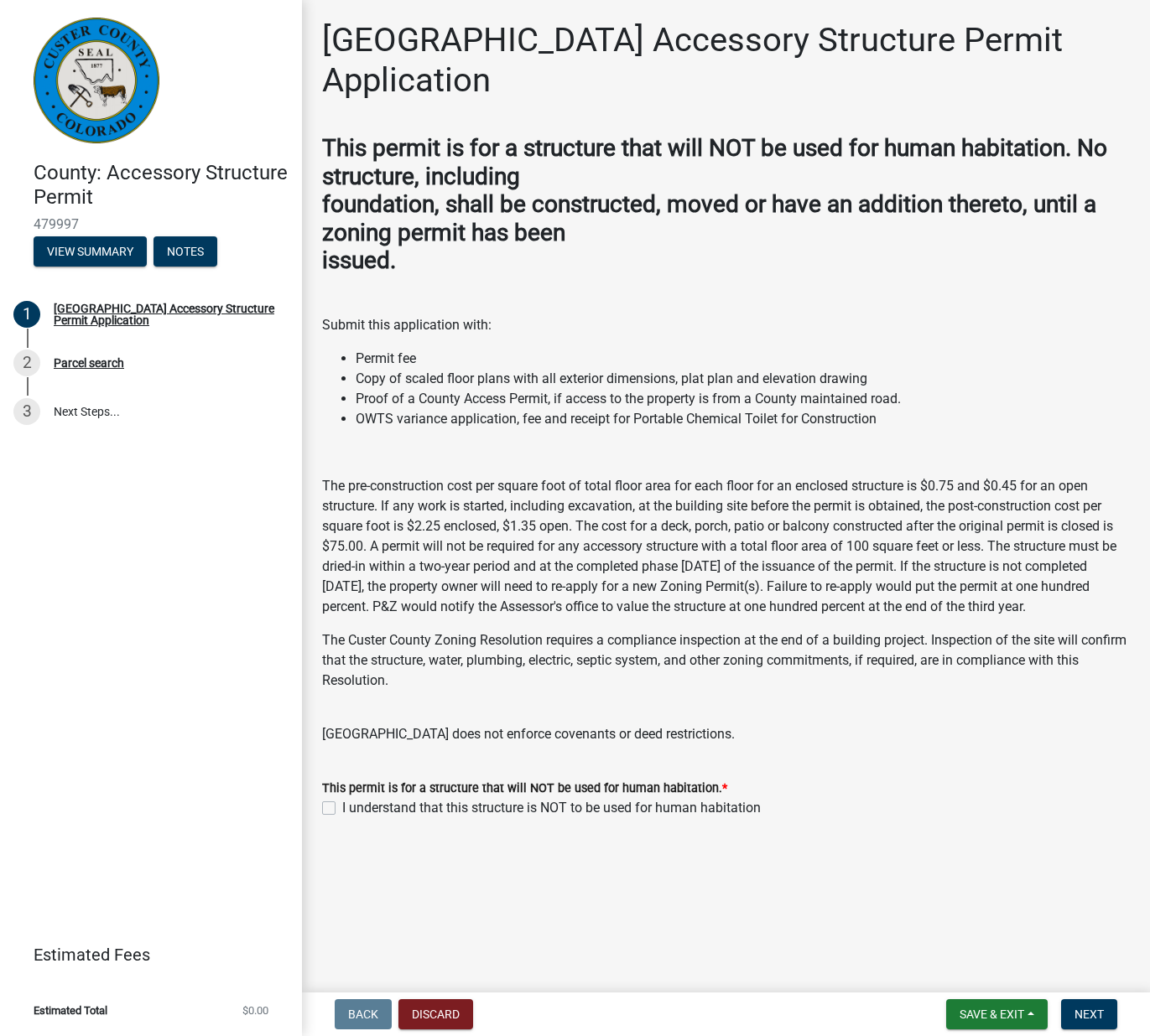 The width and height of the screenshot is (1150, 1036). What do you see at coordinates (359, 260) in the screenshot?
I see `strong: issued.` at bounding box center [359, 260].